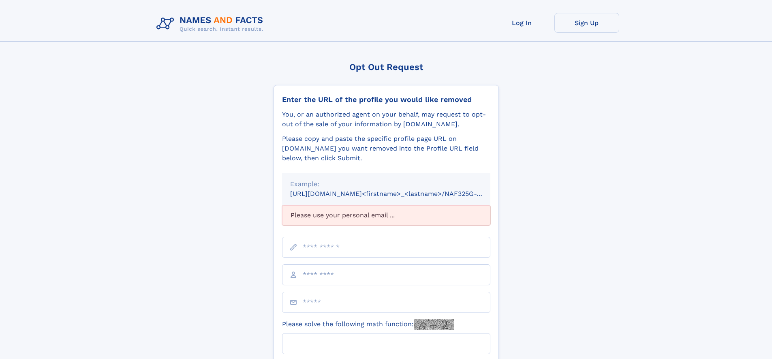 This screenshot has height=359, width=772. What do you see at coordinates (386, 184) in the screenshot?
I see `div: Example:` at bounding box center [386, 184].